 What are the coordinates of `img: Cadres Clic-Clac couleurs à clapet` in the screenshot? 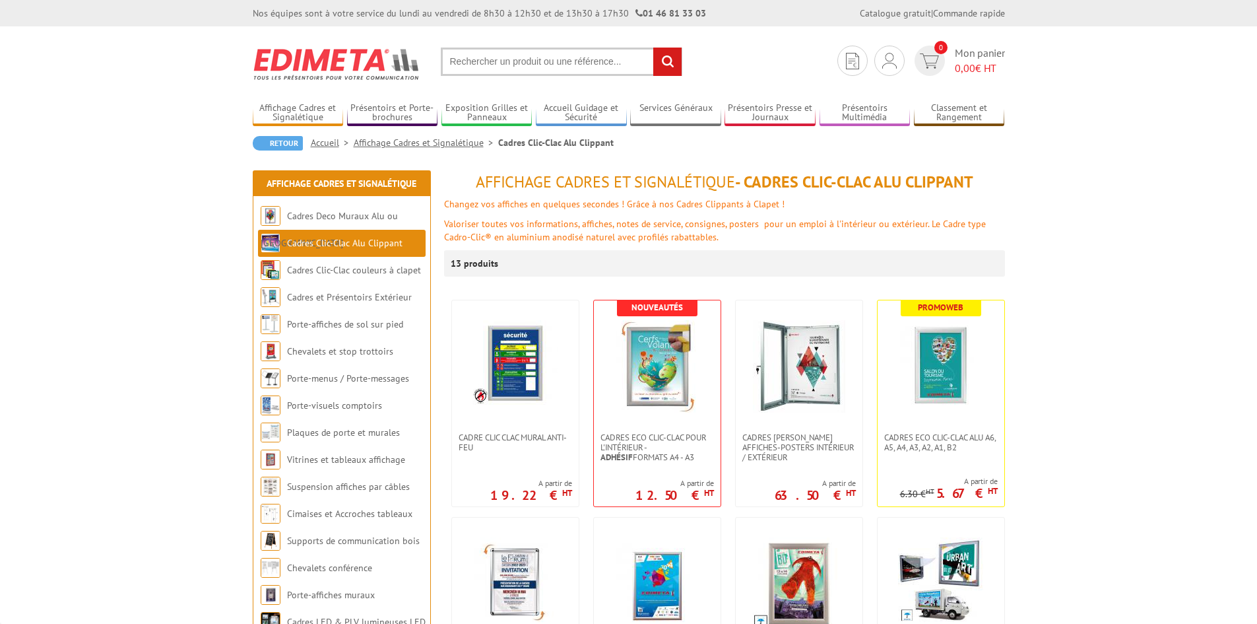 It's located at (271, 270).